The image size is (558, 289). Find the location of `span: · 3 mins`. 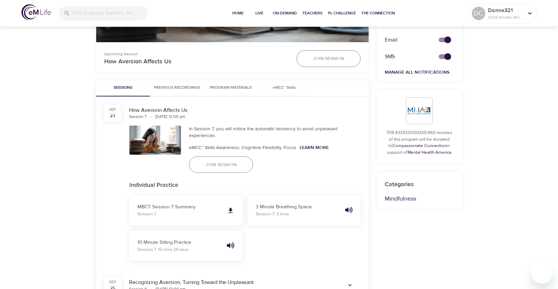

span: · 3 mins is located at coordinates (282, 214).